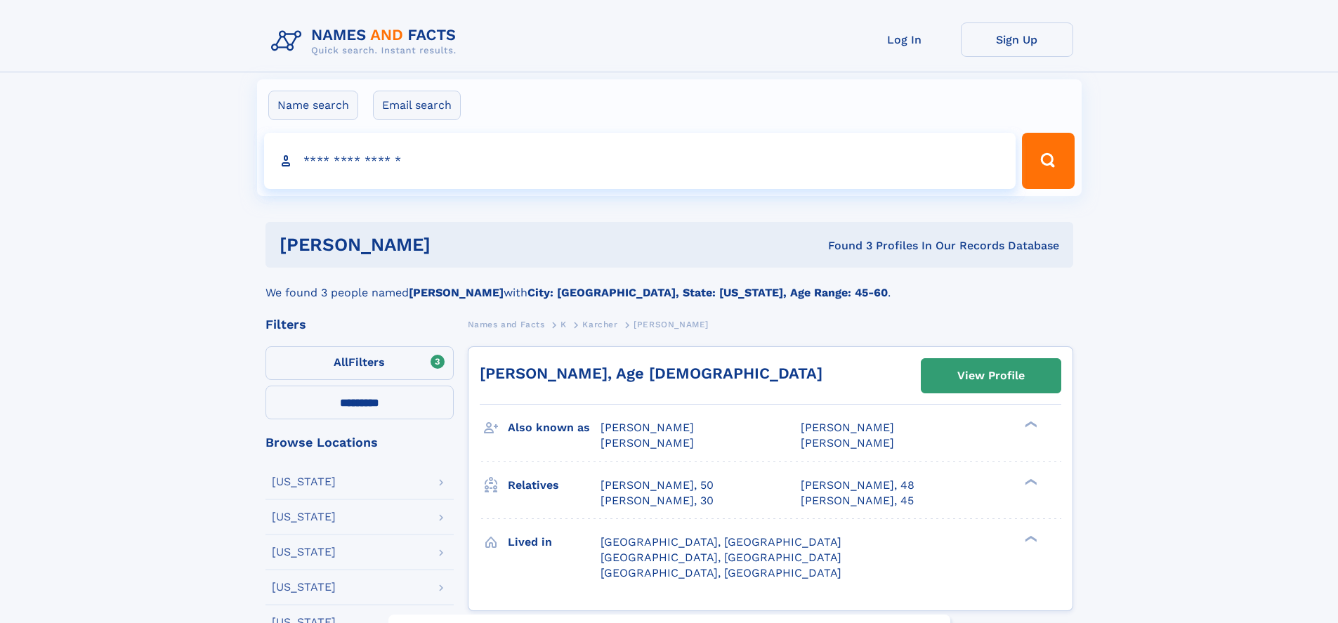  I want to click on label: Filters, so click(360, 363).